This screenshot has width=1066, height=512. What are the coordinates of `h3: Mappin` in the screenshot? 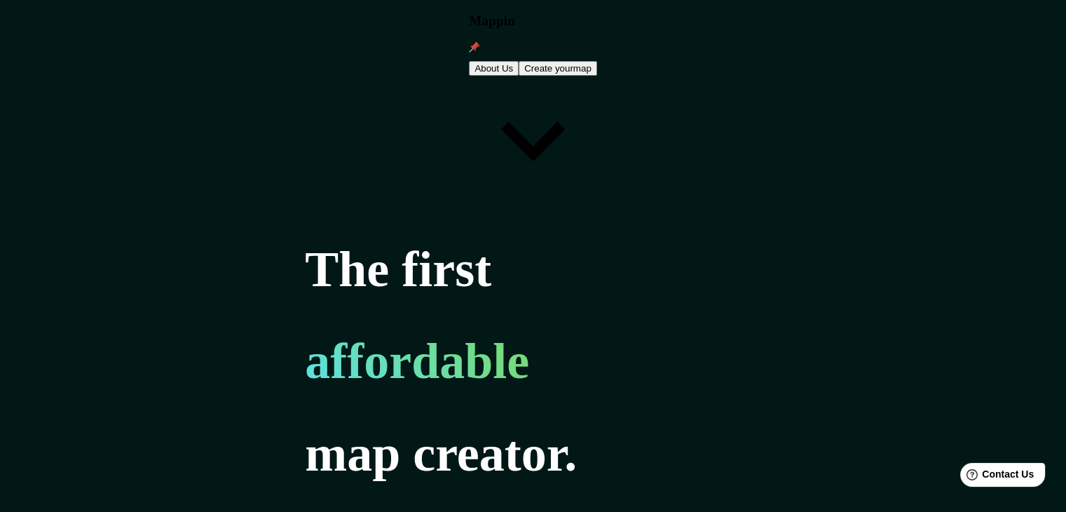 It's located at (533, 21).